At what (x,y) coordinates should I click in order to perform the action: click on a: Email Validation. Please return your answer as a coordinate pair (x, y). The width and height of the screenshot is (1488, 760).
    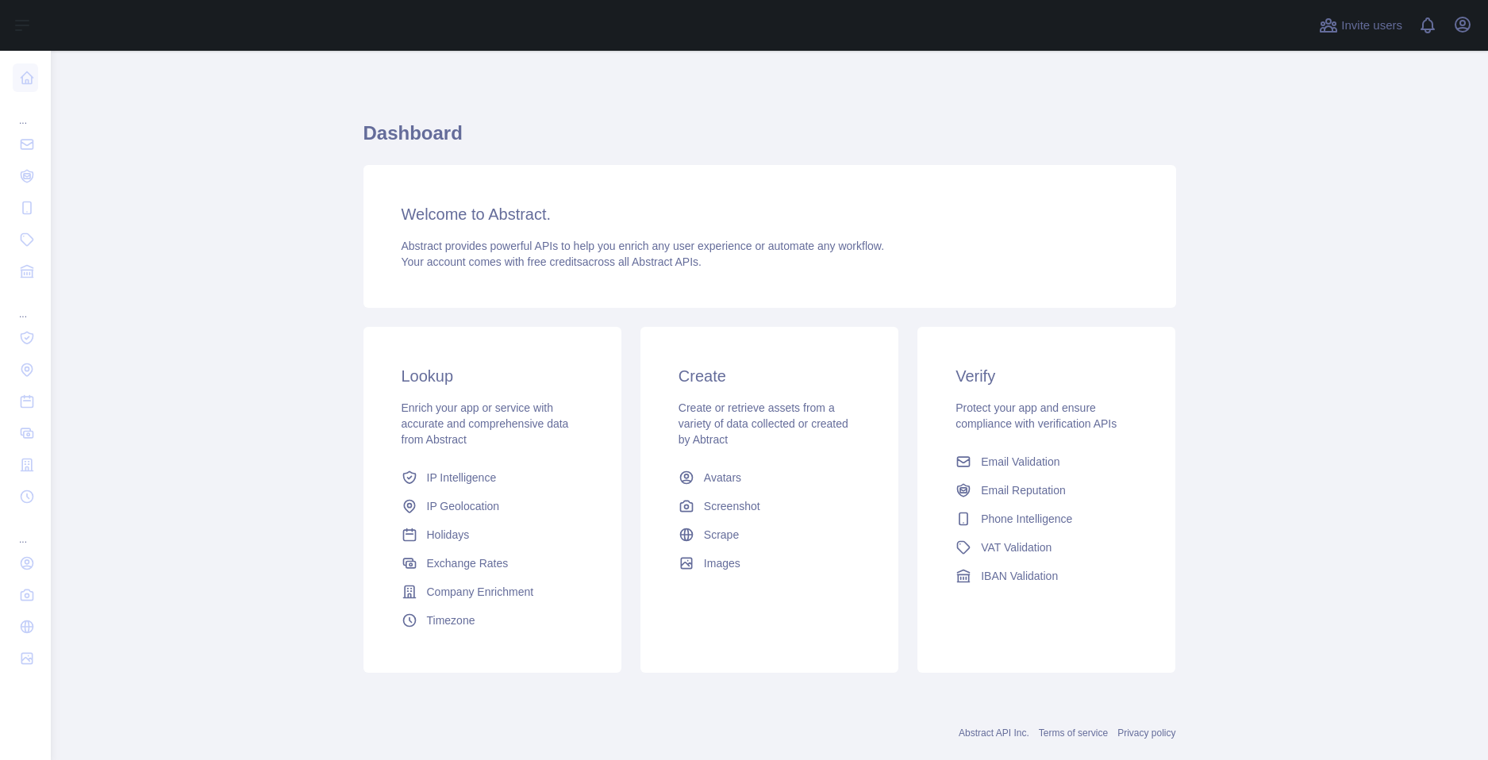
    Looking at the image, I should click on (1046, 462).